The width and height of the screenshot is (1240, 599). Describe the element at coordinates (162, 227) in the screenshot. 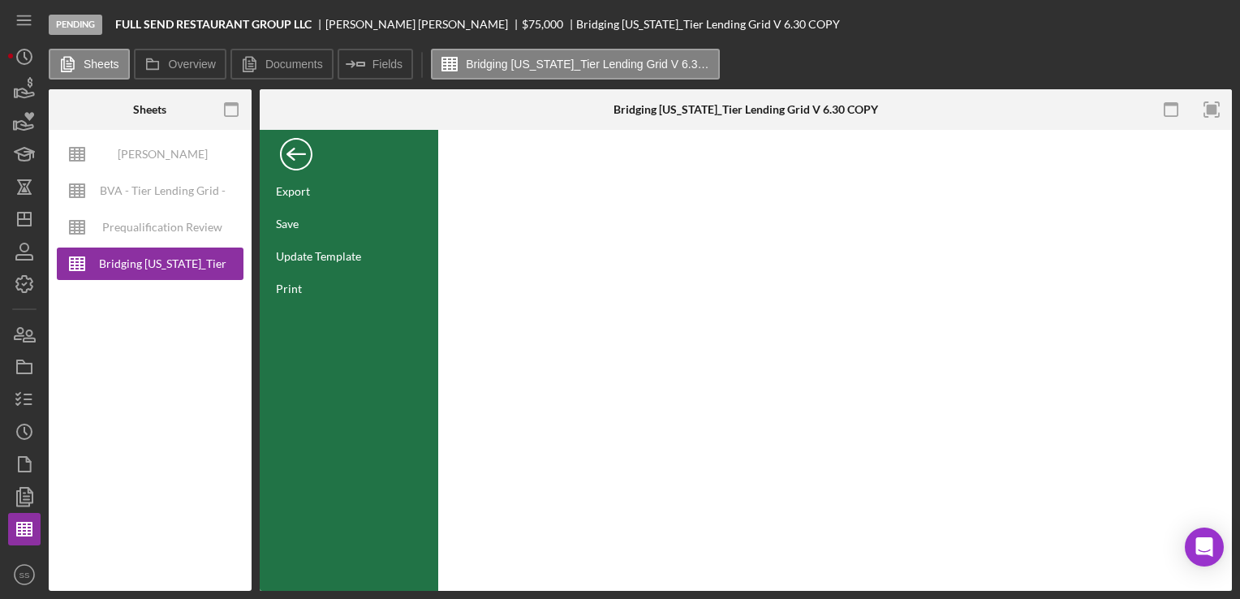

I see `div: Prequalification Review (TEMPLATE) – Entity Name – Date Completed (1)` at that location.